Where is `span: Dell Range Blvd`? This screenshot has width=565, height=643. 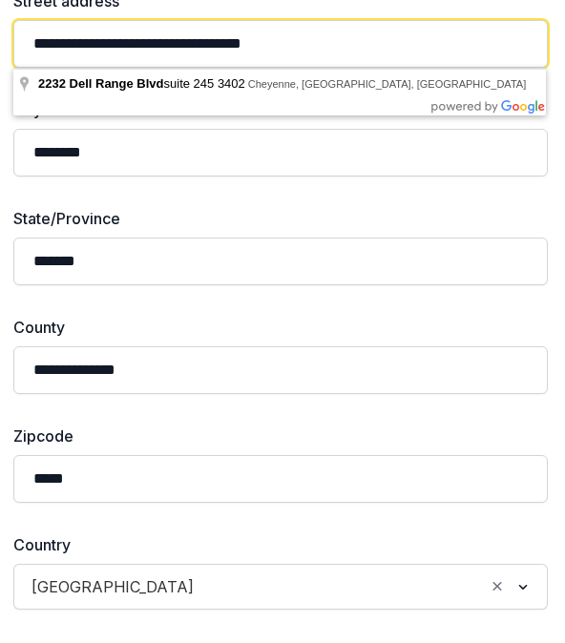
span: Dell Range Blvd is located at coordinates (116, 83).